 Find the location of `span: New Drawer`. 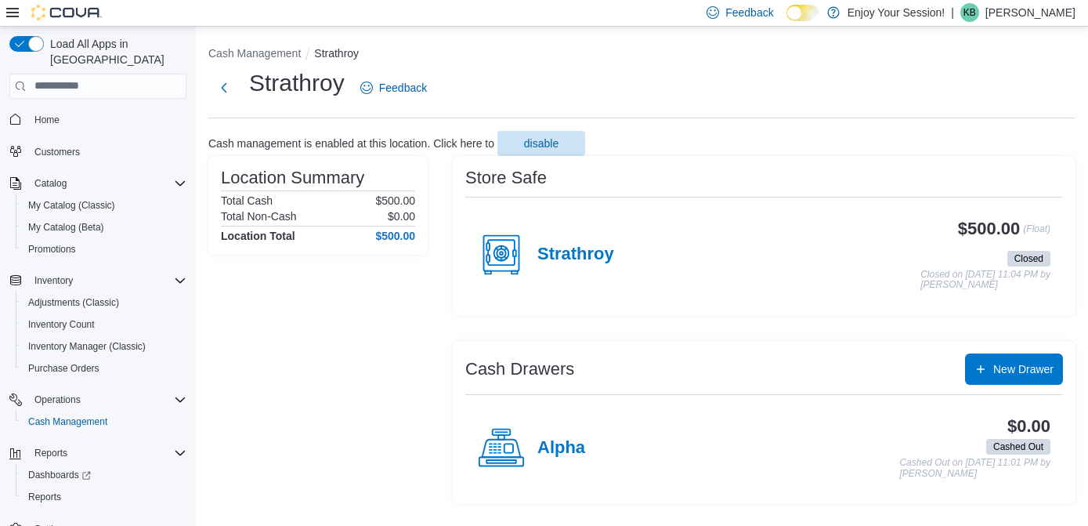

span: New Drawer is located at coordinates (1023, 369).